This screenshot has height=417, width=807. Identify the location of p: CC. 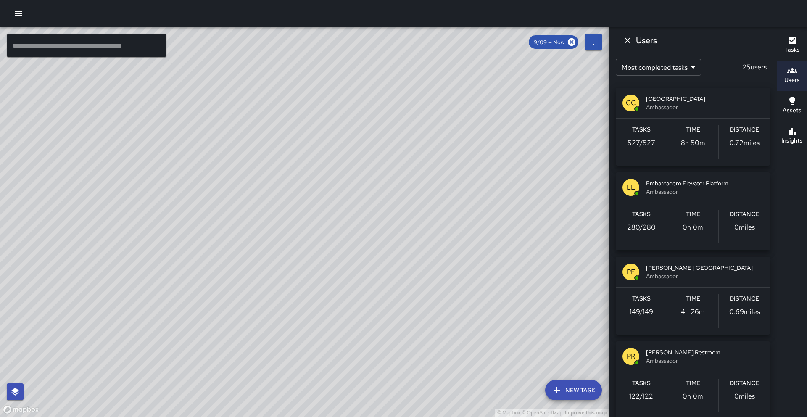
(631, 103).